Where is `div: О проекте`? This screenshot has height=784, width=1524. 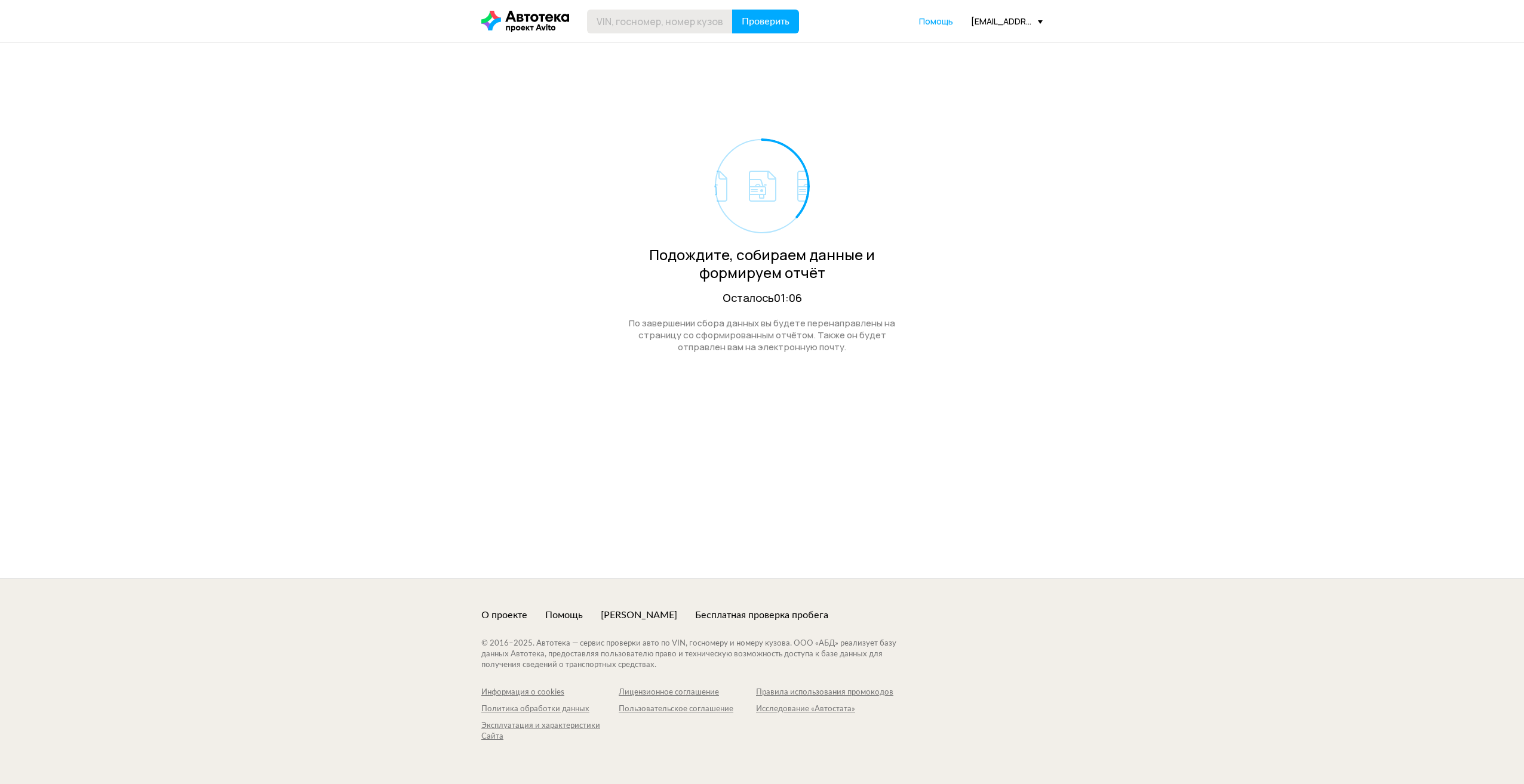
div: О проекте is located at coordinates (504, 615).